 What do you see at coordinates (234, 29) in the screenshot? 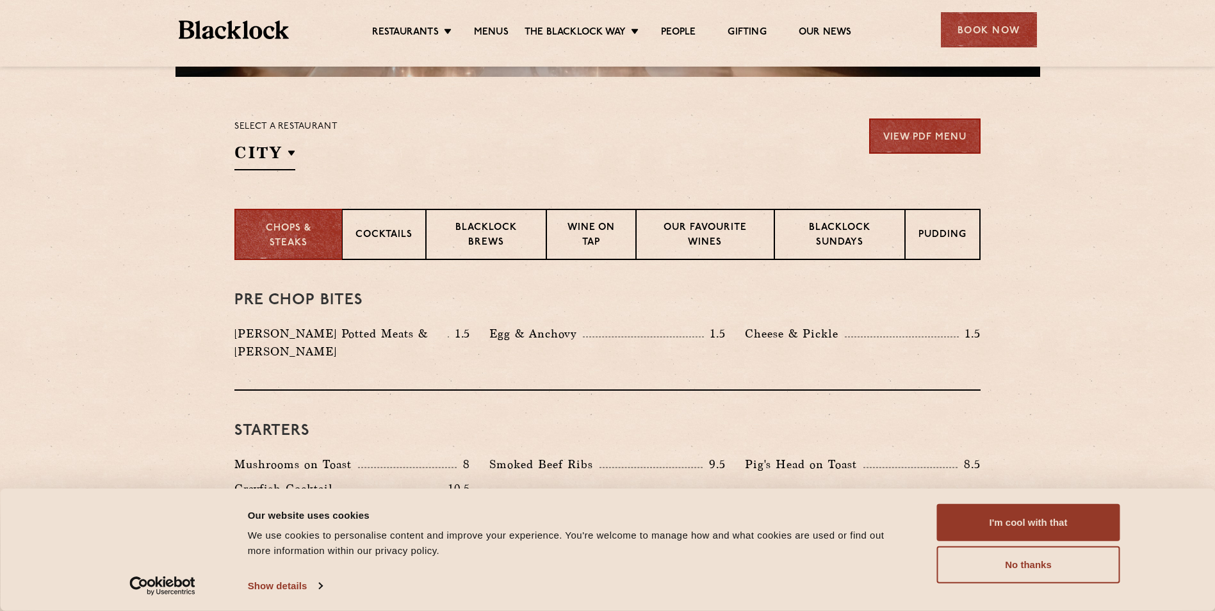
I see `img: BL_Textured_Logo-footer-cropped.svg` at bounding box center [234, 29].